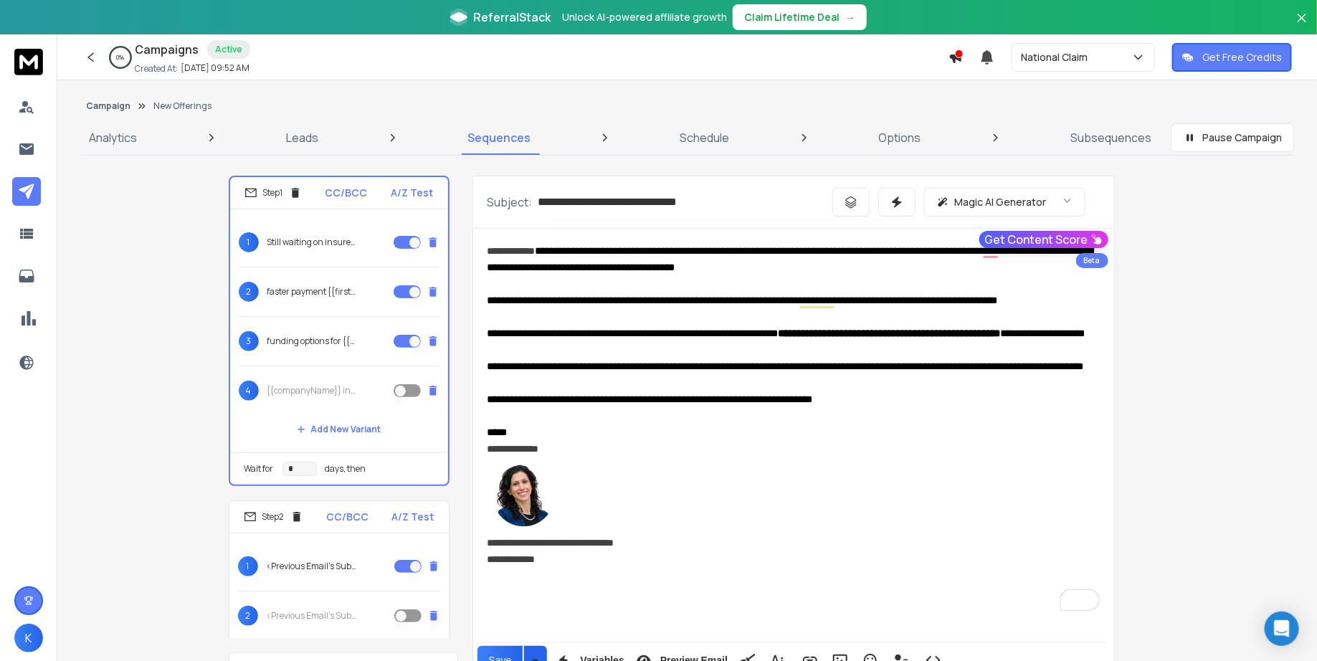  I want to click on div: Open Intercom Messenger, so click(1282, 629).